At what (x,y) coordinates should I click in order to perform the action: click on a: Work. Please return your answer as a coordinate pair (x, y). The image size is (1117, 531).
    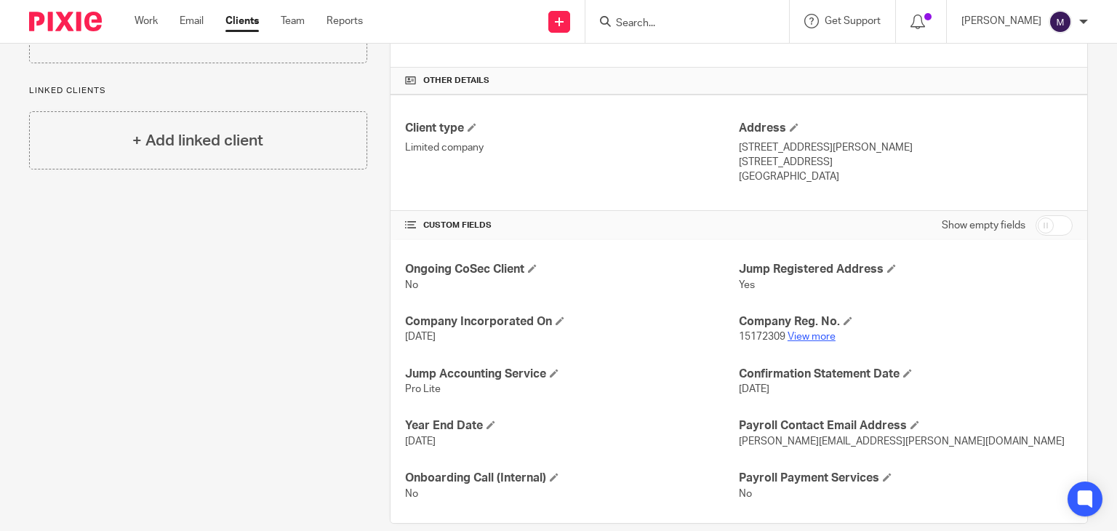
    Looking at the image, I should click on (146, 21).